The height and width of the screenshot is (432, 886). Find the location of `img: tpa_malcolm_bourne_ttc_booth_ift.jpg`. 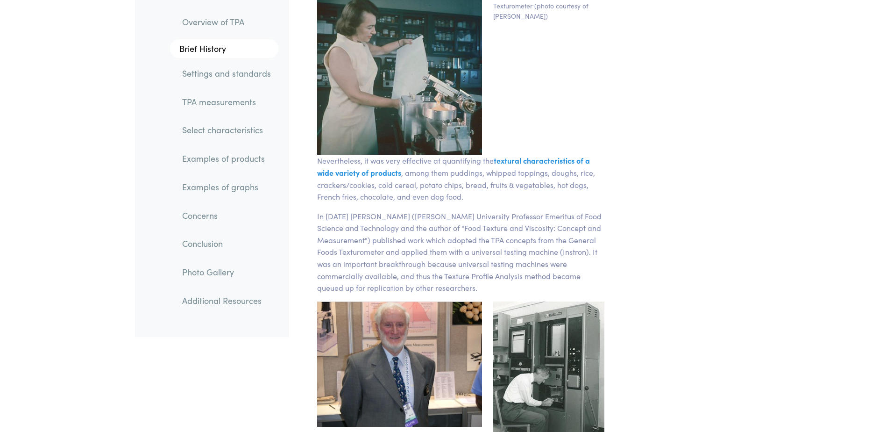

img: tpa_malcolm_bourne_ttc_booth_ift.jpg is located at coordinates (399, 364).